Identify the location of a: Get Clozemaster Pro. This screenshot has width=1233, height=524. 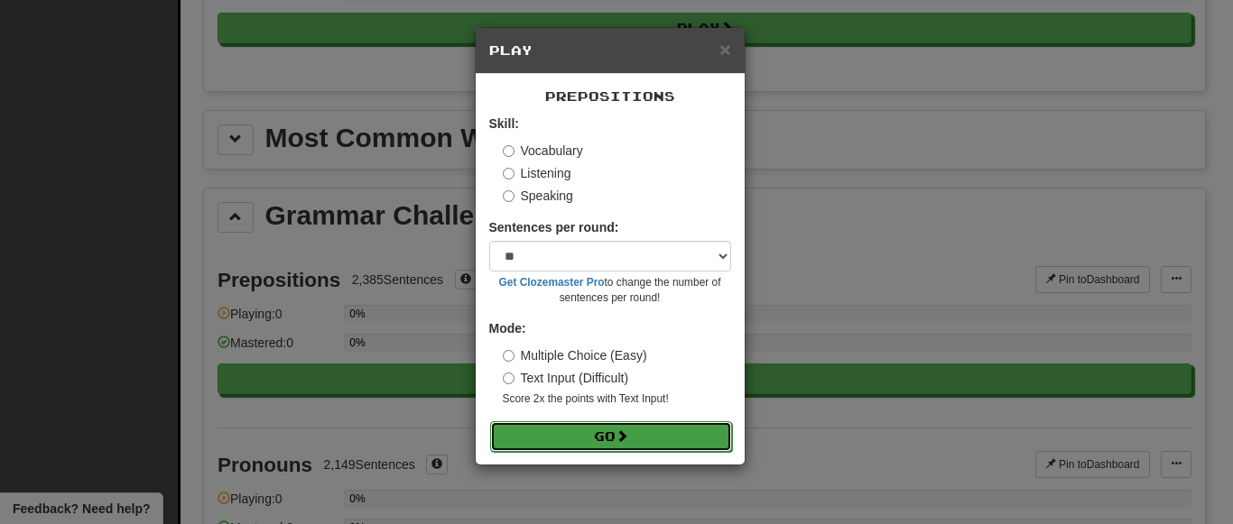
(551, 283).